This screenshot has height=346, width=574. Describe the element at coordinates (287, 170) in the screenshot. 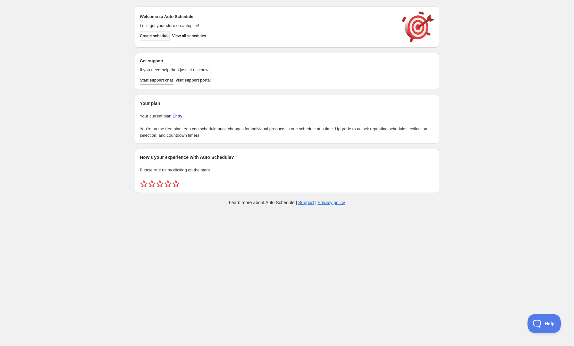

I see `p: Please rate us by clicking on the stars` at that location.